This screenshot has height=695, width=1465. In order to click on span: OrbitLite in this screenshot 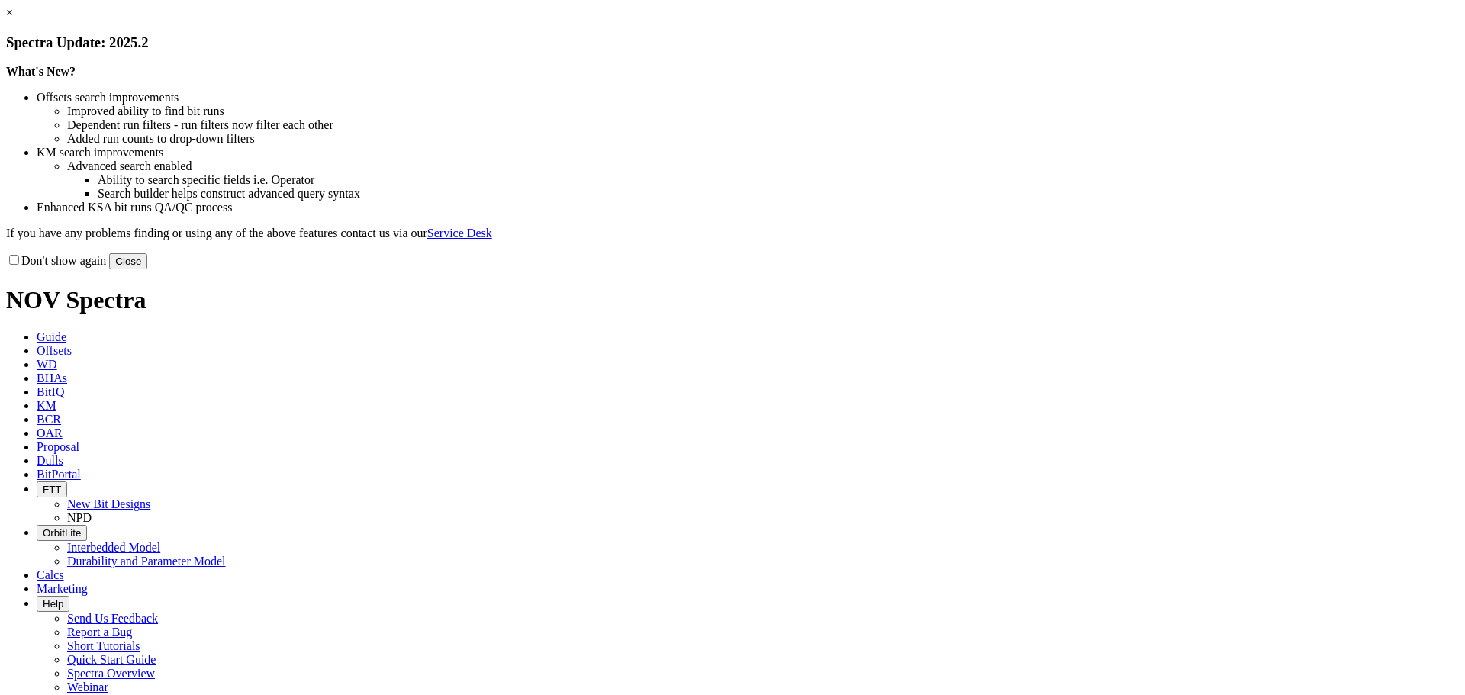, I will do `click(62, 533)`.